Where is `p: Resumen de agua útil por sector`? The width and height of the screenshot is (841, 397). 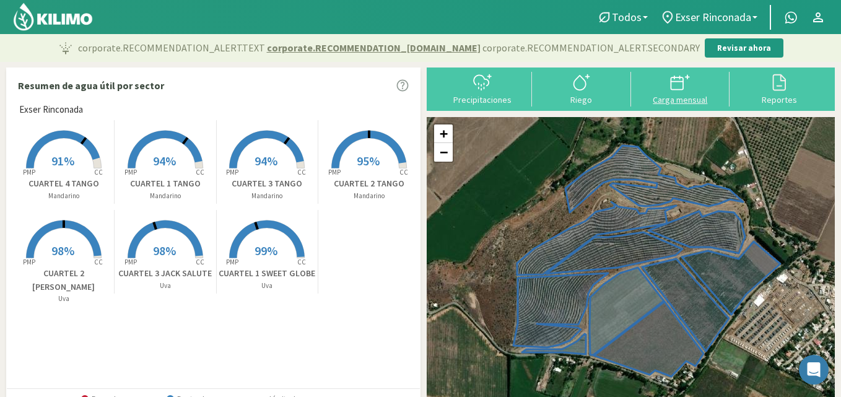
p: Resumen de agua útil por sector is located at coordinates (91, 85).